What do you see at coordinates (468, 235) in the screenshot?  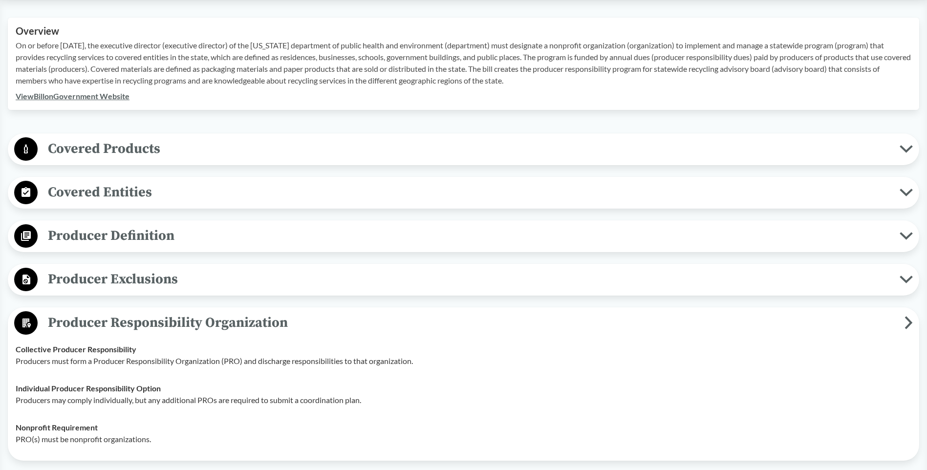 I see `span: Producer Definition` at bounding box center [468, 235].